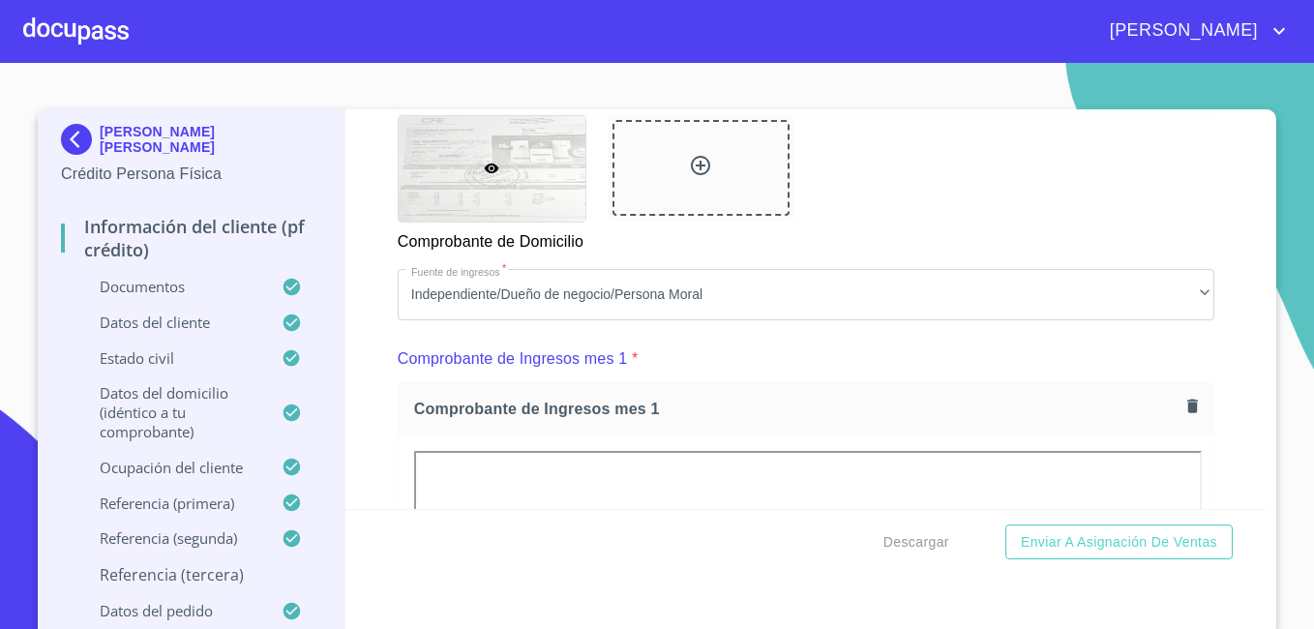  What do you see at coordinates (916, 542) in the screenshot?
I see `button: Descargar` at bounding box center [916, 542].